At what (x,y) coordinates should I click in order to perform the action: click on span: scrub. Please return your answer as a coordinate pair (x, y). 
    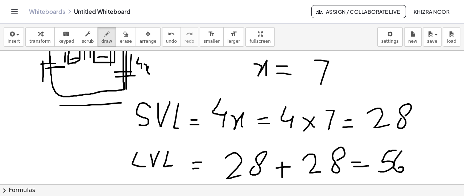
    Looking at the image, I should click on (88, 41).